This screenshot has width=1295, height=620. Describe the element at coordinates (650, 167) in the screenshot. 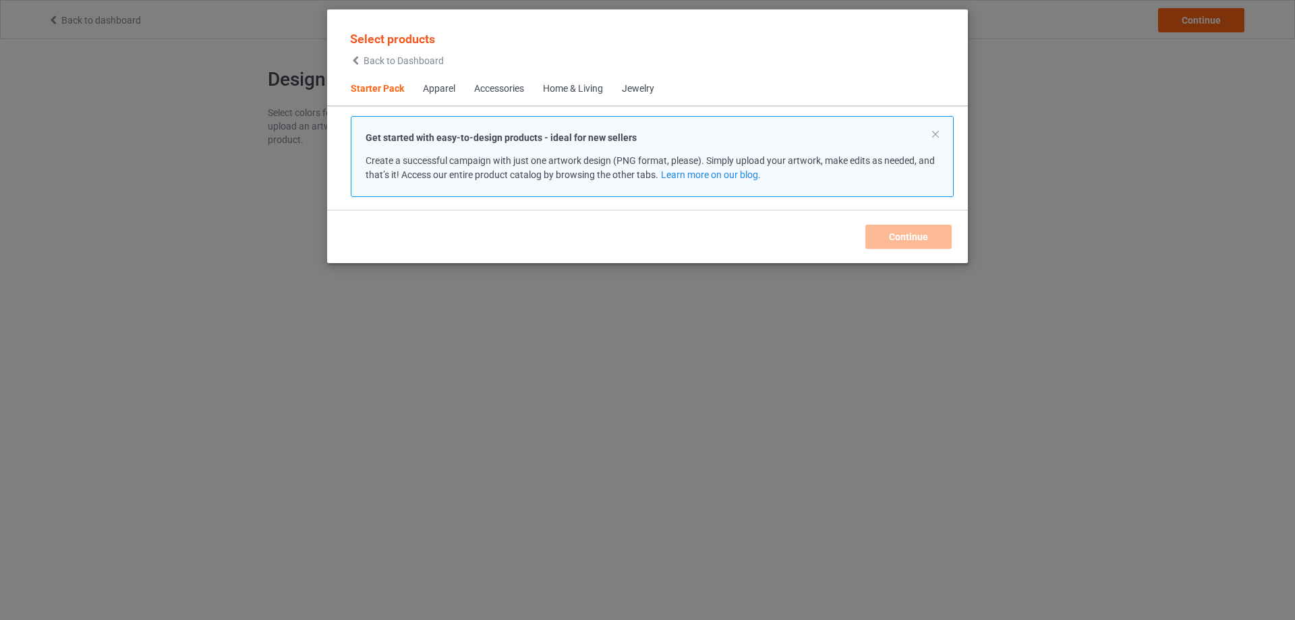

I see `span: Create a successful campaign with just one artwork design (PNG format, please). Simply upload you...` at that location.